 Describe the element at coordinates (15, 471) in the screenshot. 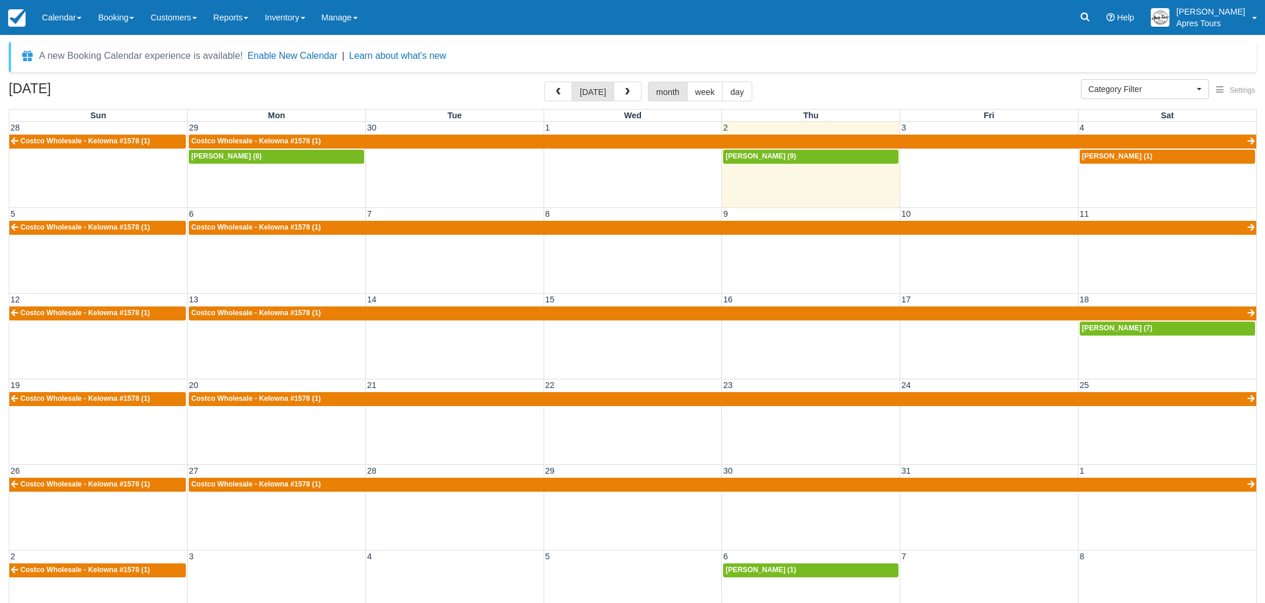

I see `span: 26` at that location.